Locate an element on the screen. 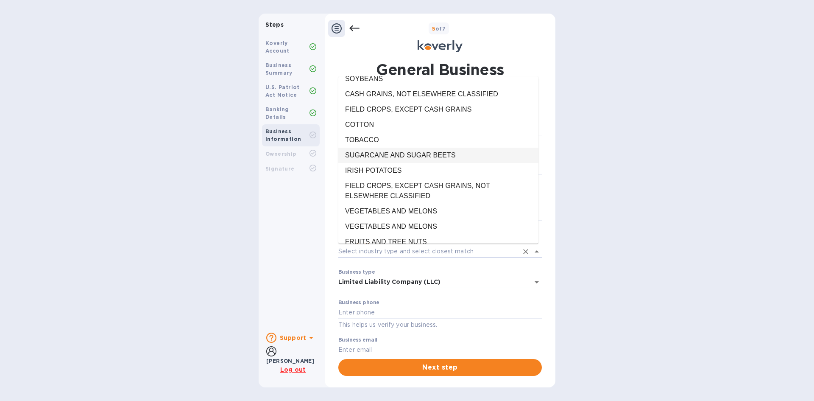 The image size is (814, 401). button: Clear is located at coordinates (526, 252).